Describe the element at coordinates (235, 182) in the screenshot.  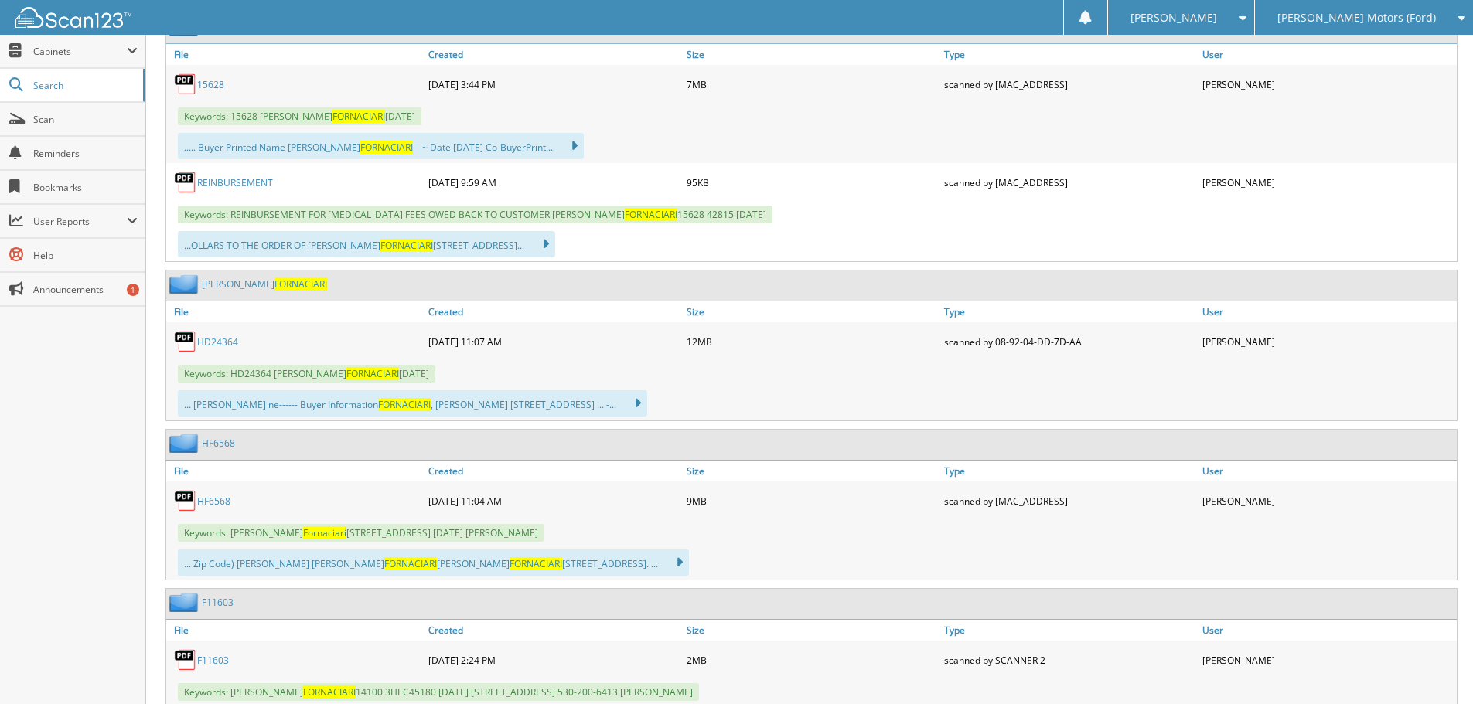
I see `a: REINBURSEMENT` at that location.